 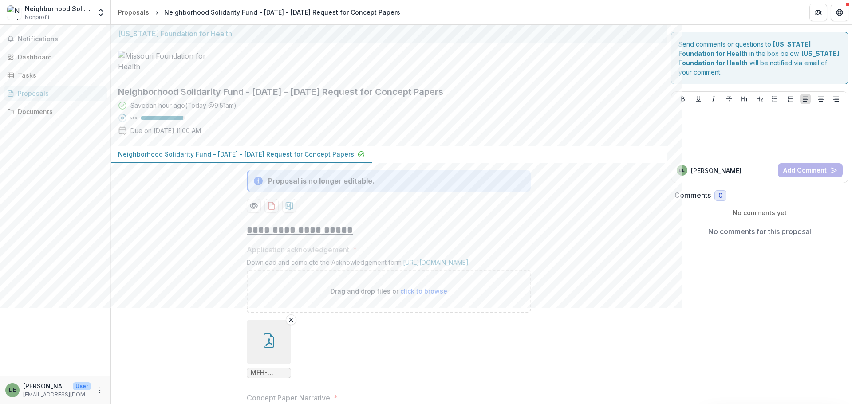 I want to click on button: Align Center, so click(x=821, y=99).